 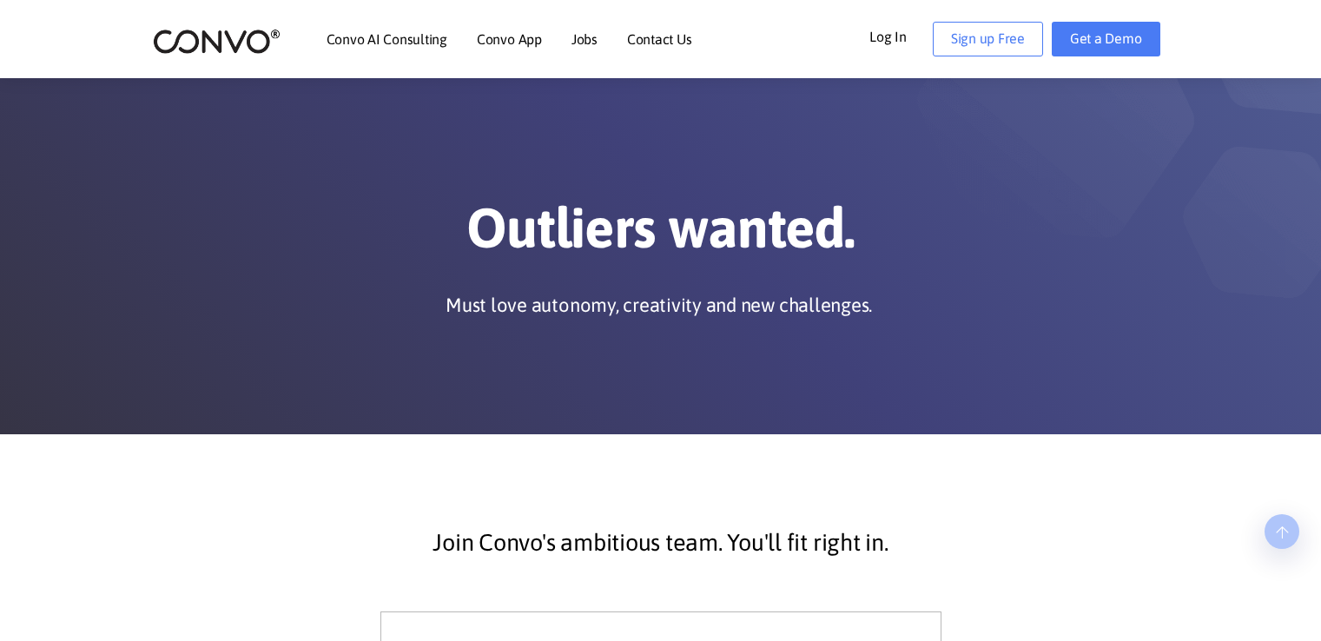 What do you see at coordinates (658, 305) in the screenshot?
I see `p: Must love autonomy, creativity and new challenges.` at bounding box center [658, 305].